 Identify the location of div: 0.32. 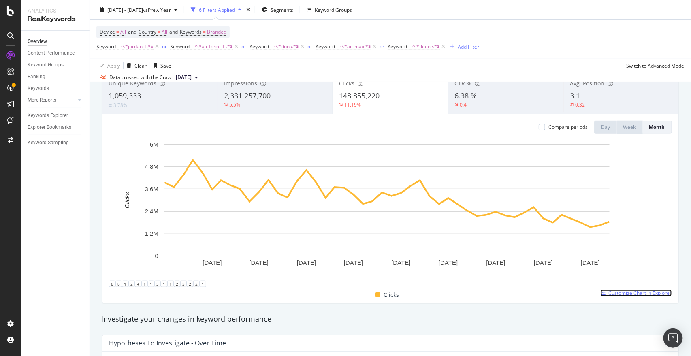
(580, 105).